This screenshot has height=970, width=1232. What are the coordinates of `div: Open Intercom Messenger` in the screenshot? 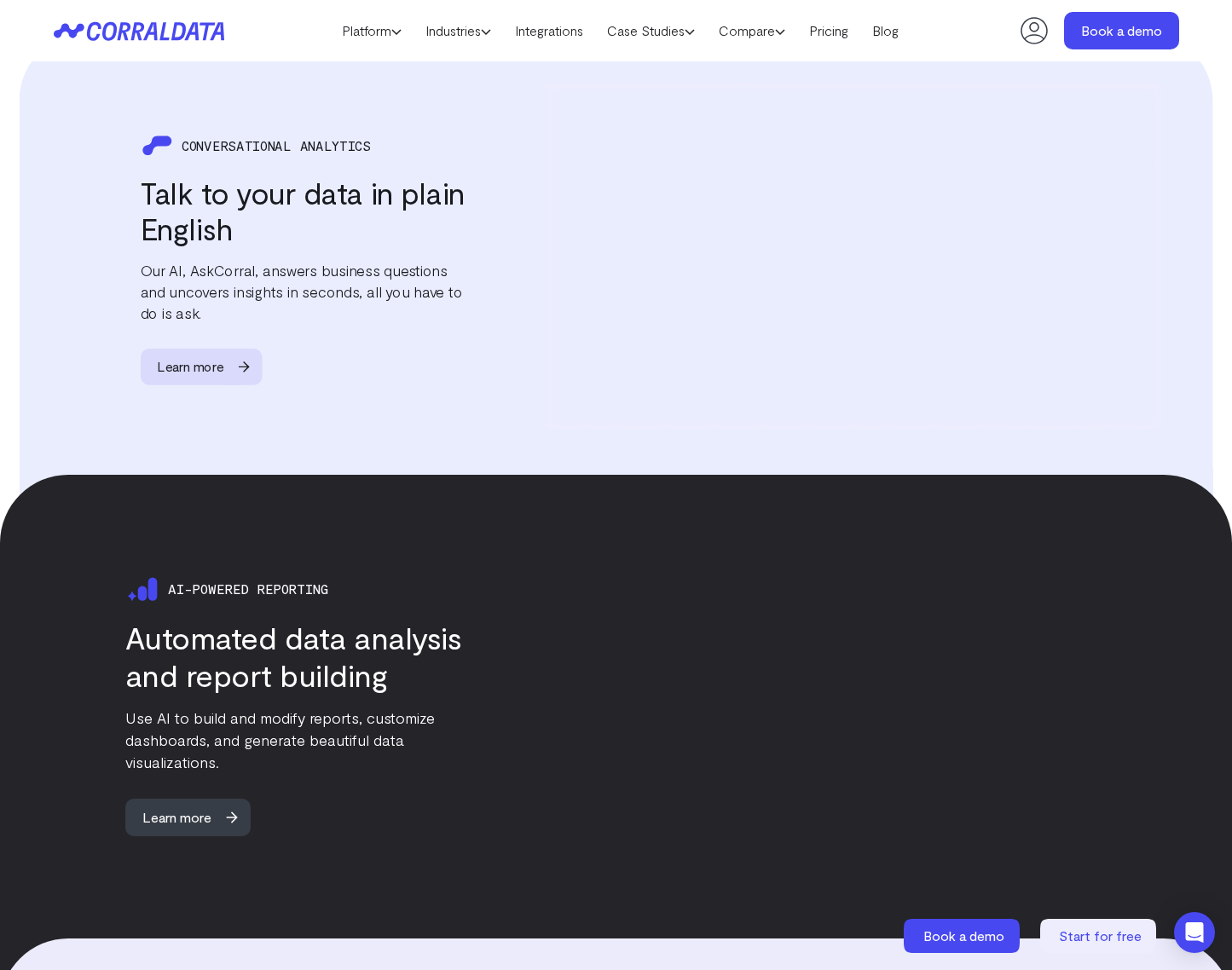 It's located at (1194, 932).